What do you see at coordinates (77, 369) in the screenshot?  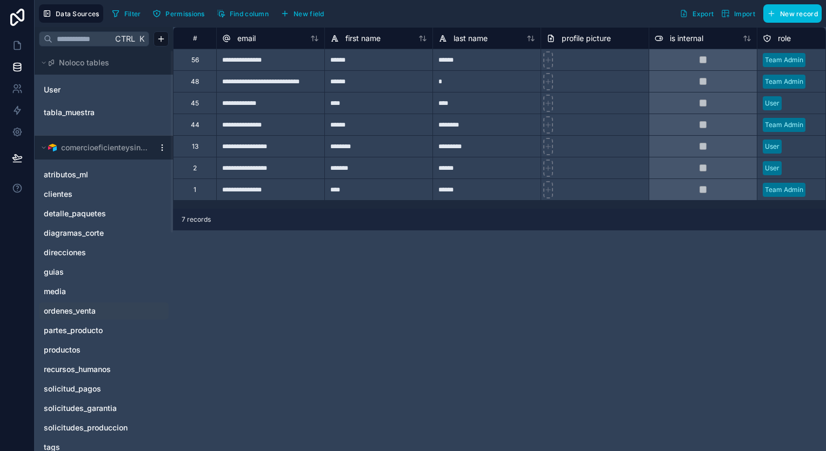 I see `span: recursos_humanos` at bounding box center [77, 369].